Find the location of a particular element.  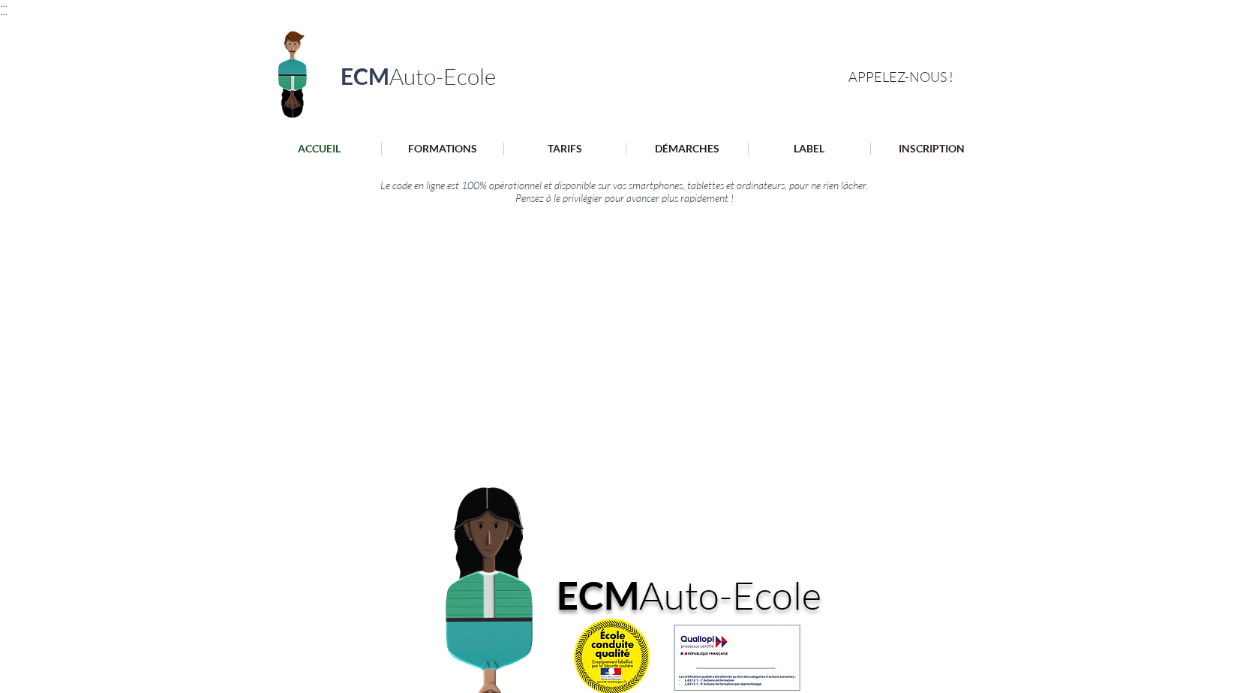

span: Pensez à le privilégier pour avancer plus rapidement ! is located at coordinates (624, 197).